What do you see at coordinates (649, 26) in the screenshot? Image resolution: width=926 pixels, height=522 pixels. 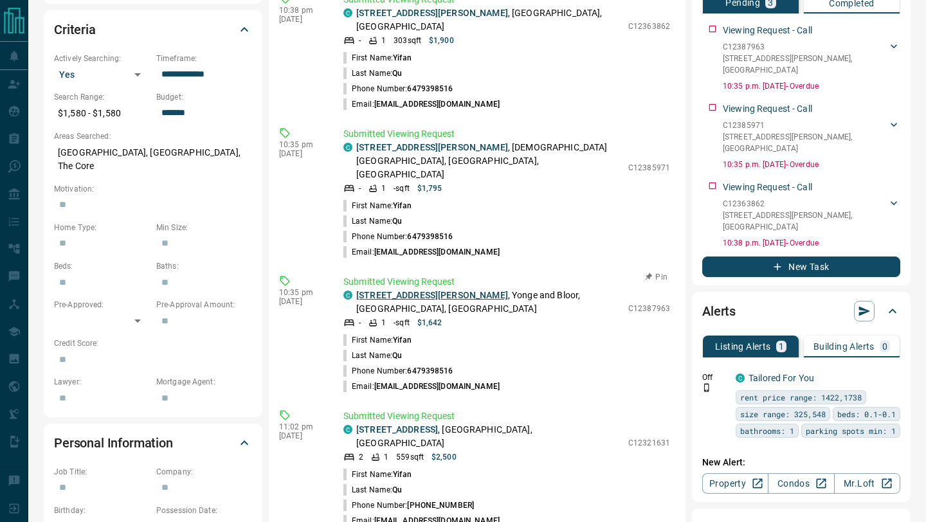 I see `p: C12363862` at bounding box center [649, 26].